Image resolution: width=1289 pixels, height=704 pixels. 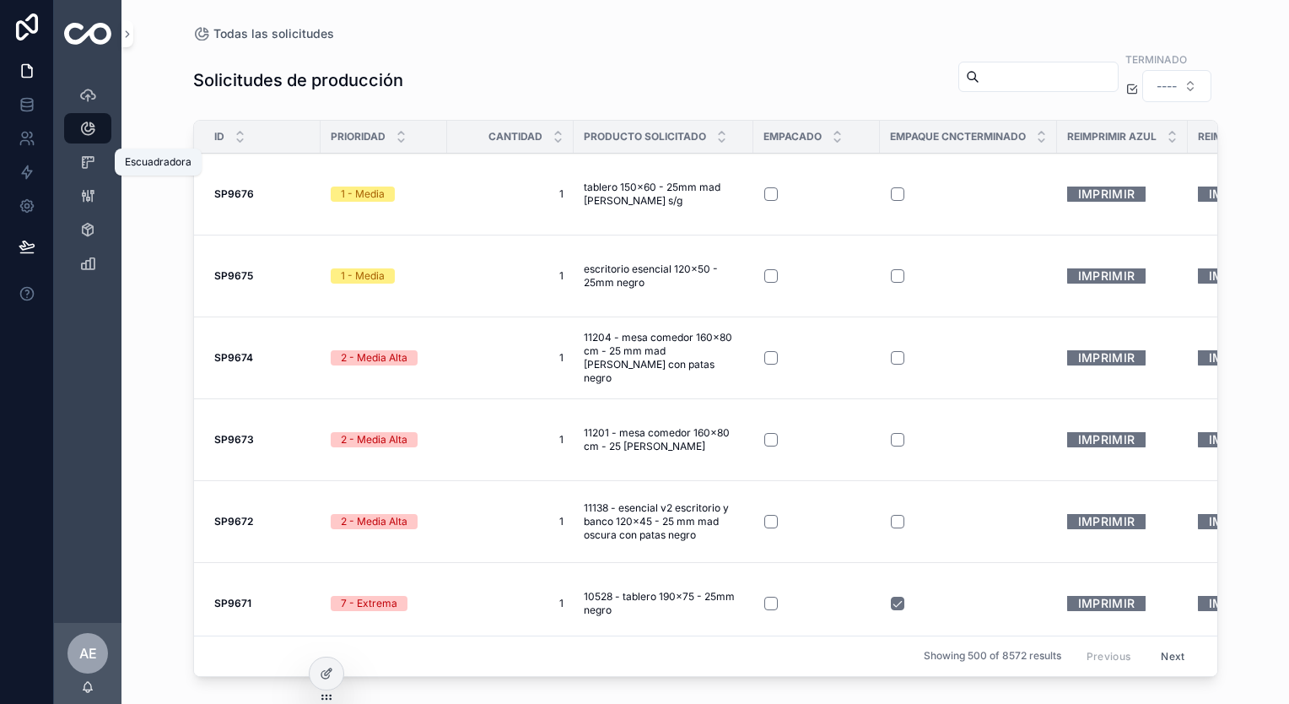 What do you see at coordinates (234, 357) in the screenshot?
I see `strong: SP9674` at bounding box center [234, 357].